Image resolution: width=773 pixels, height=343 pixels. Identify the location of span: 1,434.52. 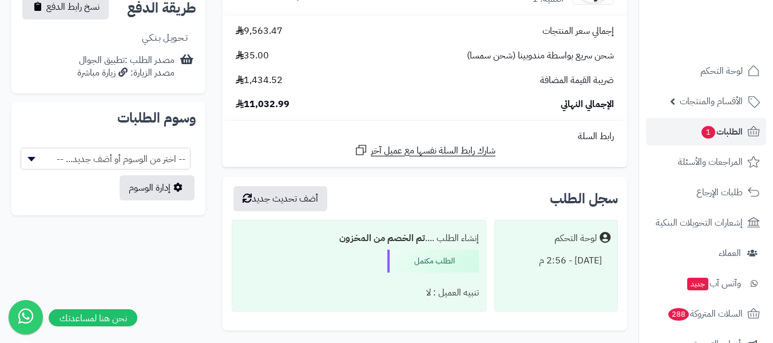
(259, 80).